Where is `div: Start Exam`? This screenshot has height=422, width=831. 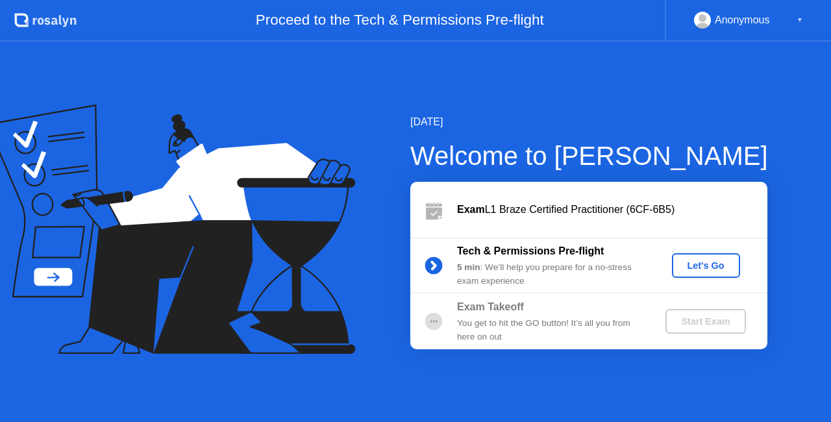 div: Start Exam is located at coordinates (705, 321).